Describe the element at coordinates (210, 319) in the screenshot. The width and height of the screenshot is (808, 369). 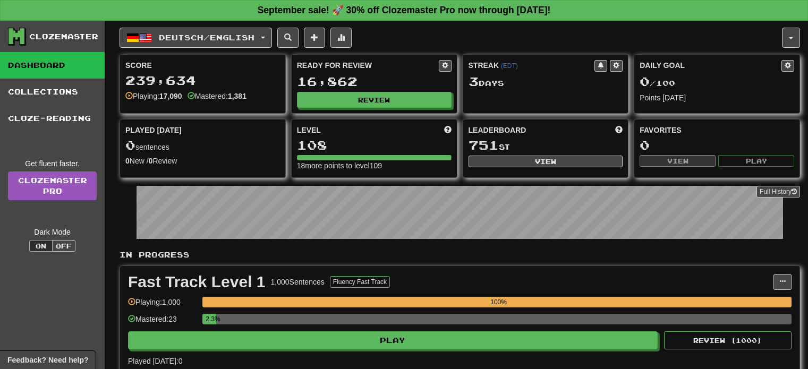
I see `div: 2.3%` at that location.